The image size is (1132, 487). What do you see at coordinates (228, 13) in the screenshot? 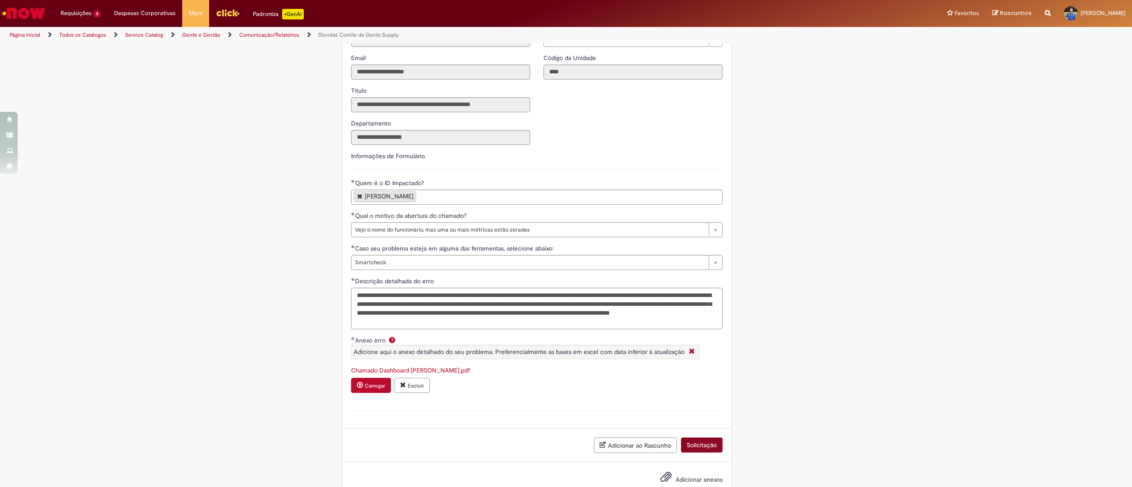
I see `img: click_logo_yellow_360x200.png` at bounding box center [228, 13].